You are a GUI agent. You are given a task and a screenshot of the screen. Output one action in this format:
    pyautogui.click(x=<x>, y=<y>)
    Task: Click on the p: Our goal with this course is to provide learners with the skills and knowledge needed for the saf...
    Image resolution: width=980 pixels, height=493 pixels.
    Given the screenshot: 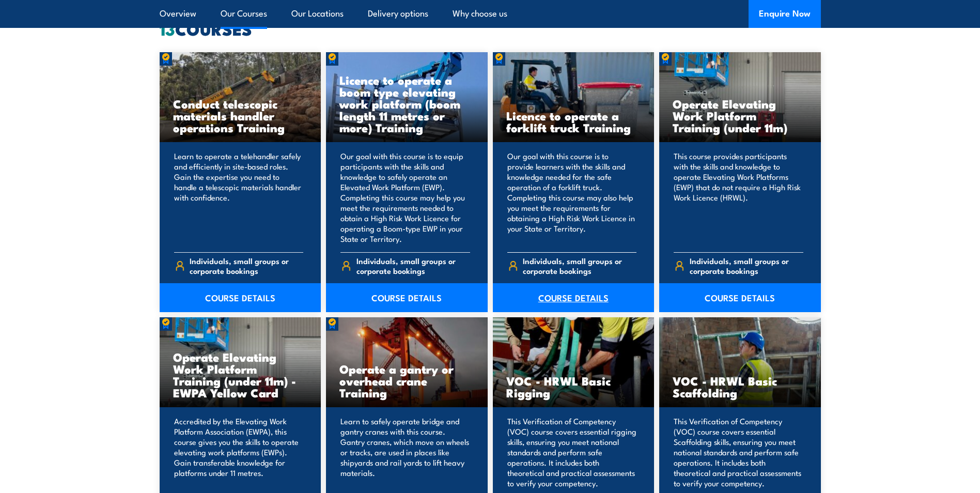 What is the action you would take?
    pyautogui.click(x=572, y=197)
    